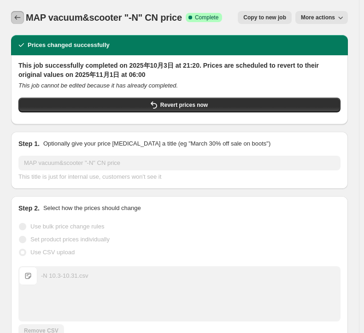  I want to click on input: 30% off holiday sale, so click(179, 163).